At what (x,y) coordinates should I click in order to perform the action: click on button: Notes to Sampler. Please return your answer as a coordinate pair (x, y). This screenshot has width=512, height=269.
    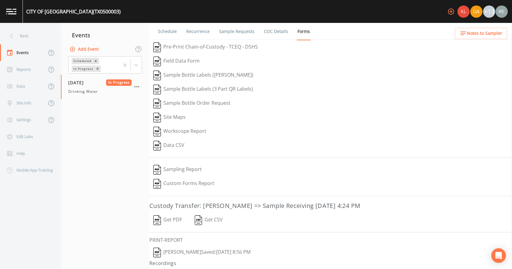
    Looking at the image, I should click on (481, 33).